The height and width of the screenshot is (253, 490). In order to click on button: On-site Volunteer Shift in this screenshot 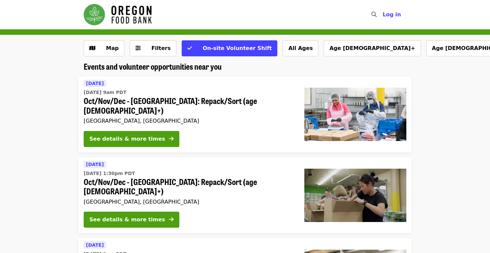, I will do `click(229, 48)`.